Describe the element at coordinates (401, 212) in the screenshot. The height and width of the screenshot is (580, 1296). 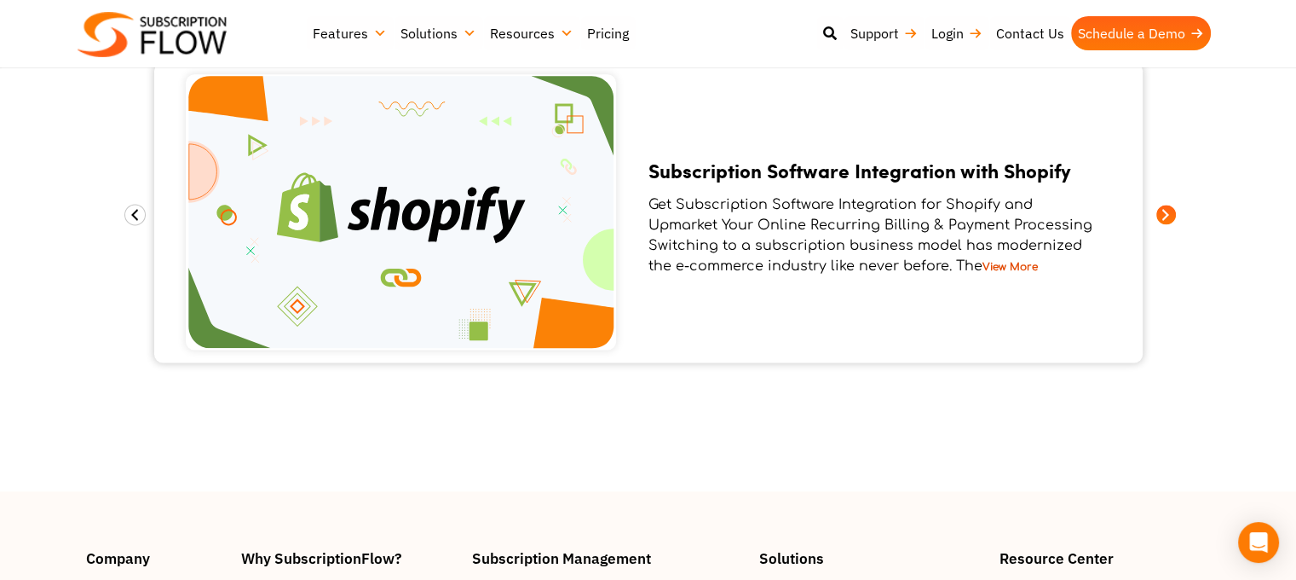
I see `img: Subscriptionflow-Shopify-integration` at that location.